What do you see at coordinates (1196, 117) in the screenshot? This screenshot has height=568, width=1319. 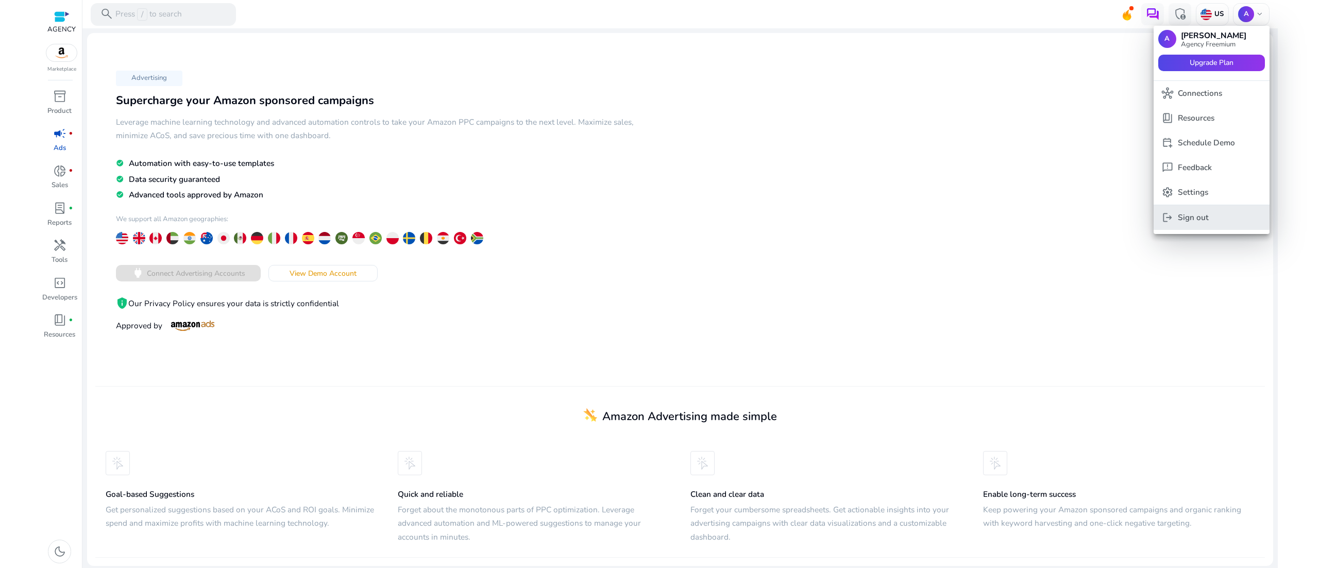 I see `p: Resources` at bounding box center [1196, 117].